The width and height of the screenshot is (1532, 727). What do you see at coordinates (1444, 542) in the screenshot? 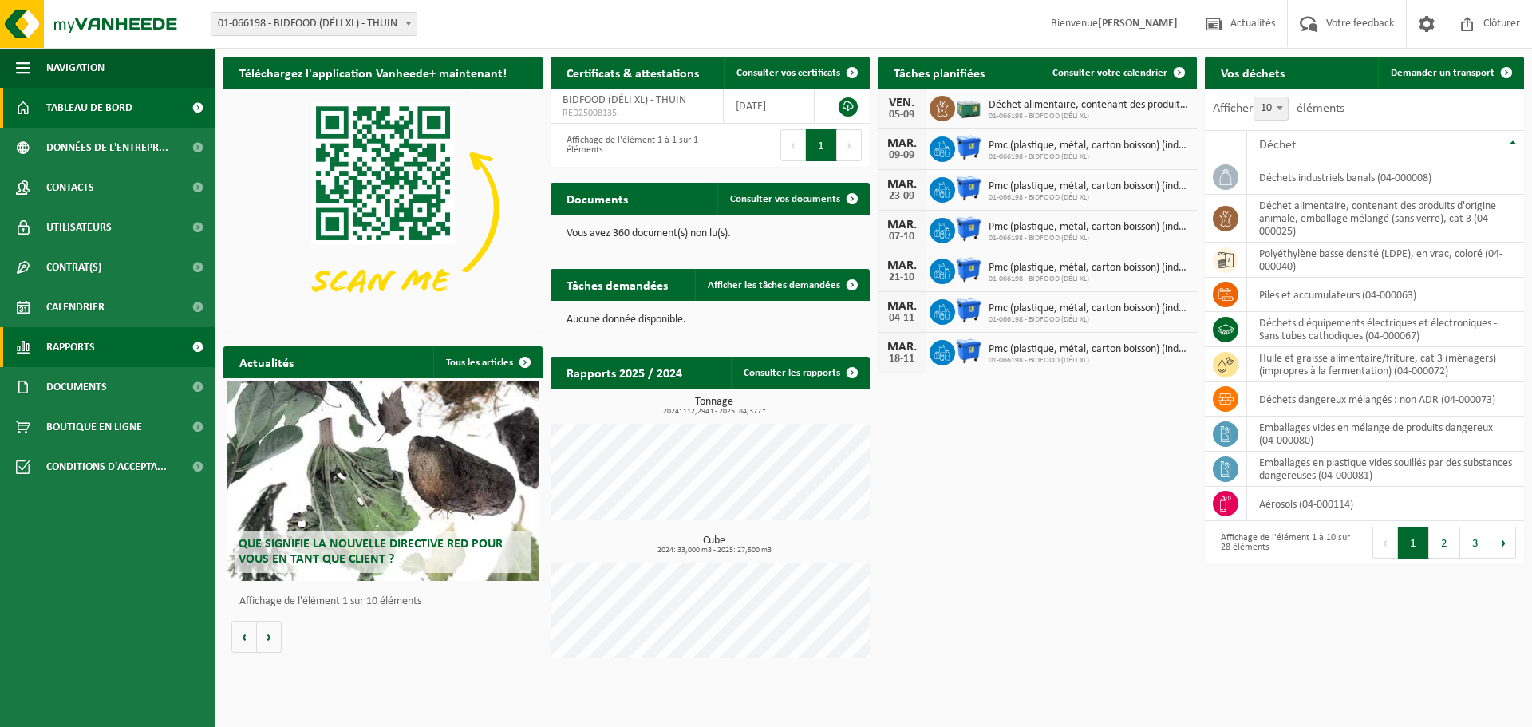
I see `button: 2` at bounding box center [1444, 542].